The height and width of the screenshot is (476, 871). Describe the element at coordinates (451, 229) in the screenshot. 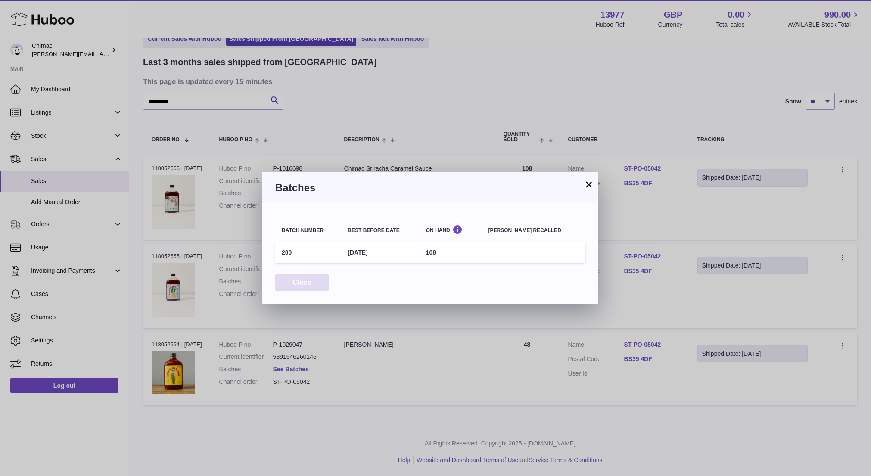

I see `div: On Hand` at that location.